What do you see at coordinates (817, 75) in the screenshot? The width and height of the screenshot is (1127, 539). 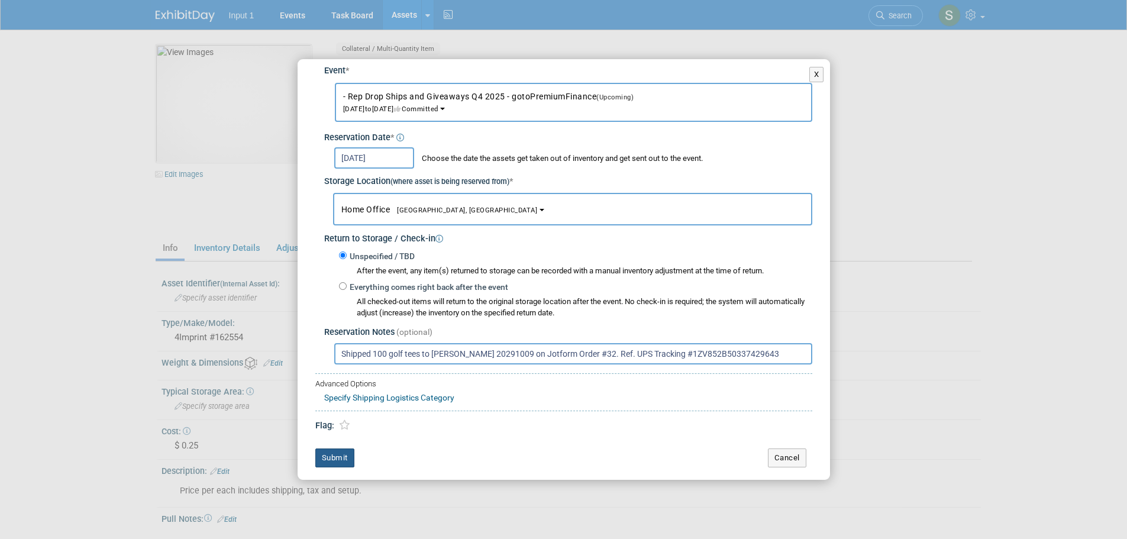 I see `button: X` at bounding box center [817, 75].